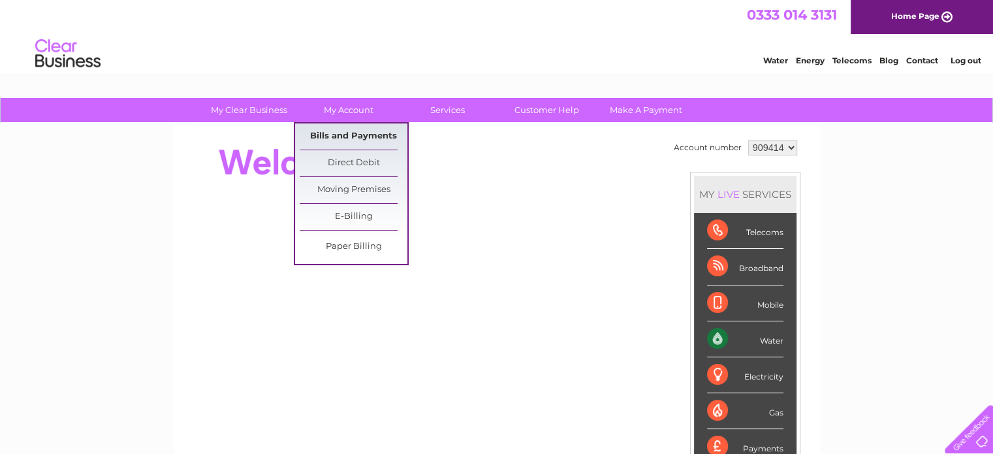 The image size is (993, 454). Describe the element at coordinates (775, 60) in the screenshot. I see `a: Water` at that location.